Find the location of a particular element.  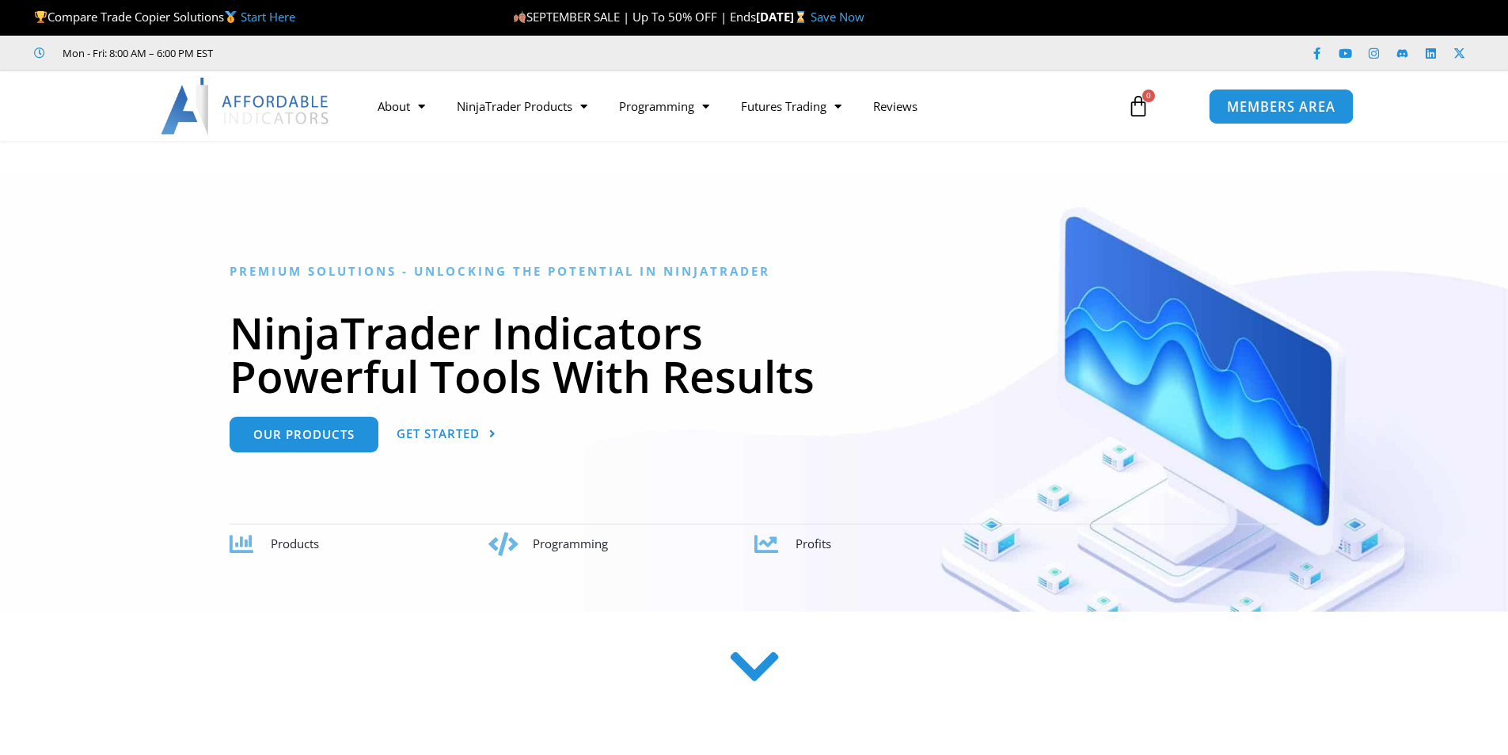

span: Programming is located at coordinates (570, 543).